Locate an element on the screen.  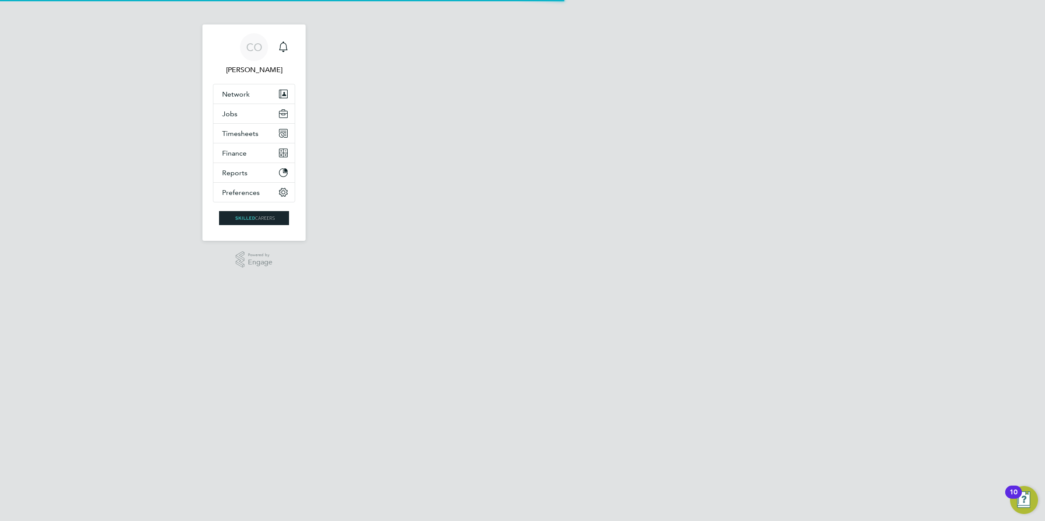
button: Reports is located at coordinates (254, 173).